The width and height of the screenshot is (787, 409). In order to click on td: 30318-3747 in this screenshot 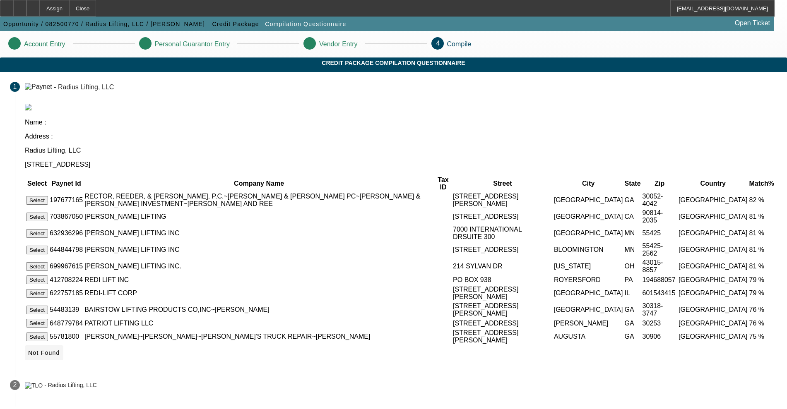, I will do `click(660, 310)`.